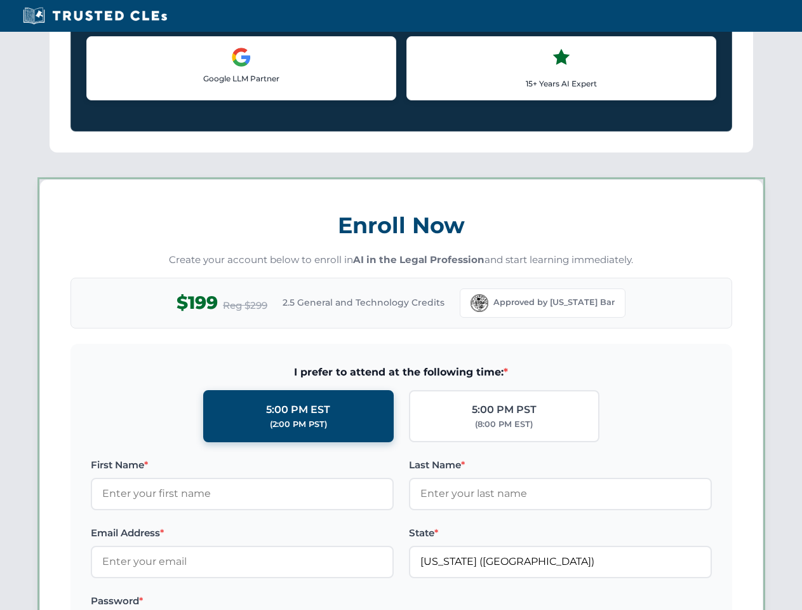 The height and width of the screenshot is (610, 802). I want to click on img: Florida Bar, so click(480, 303).